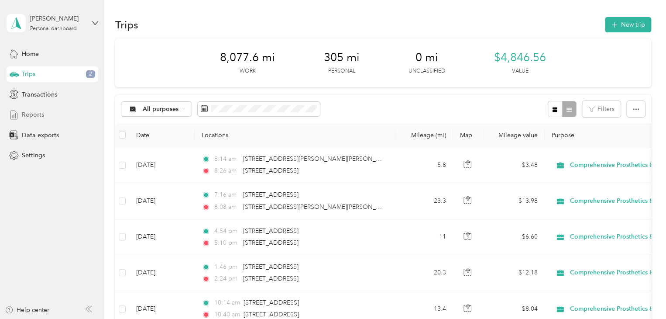 Image resolution: width=666 pixels, height=319 pixels. Describe the element at coordinates (227, 302) in the screenshot. I see `span: 10:14 am` at that location.